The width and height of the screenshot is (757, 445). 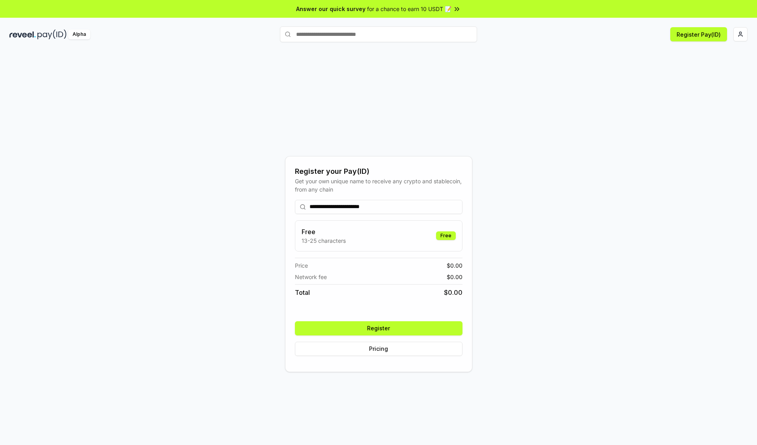 What do you see at coordinates (22, 34) in the screenshot?
I see `img: reveel_dark` at bounding box center [22, 34].